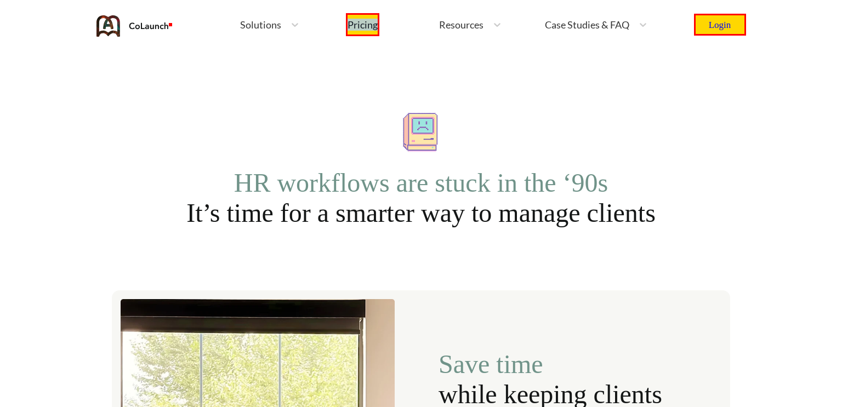  I want to click on span: Case Studies & FAQ, so click(587, 25).